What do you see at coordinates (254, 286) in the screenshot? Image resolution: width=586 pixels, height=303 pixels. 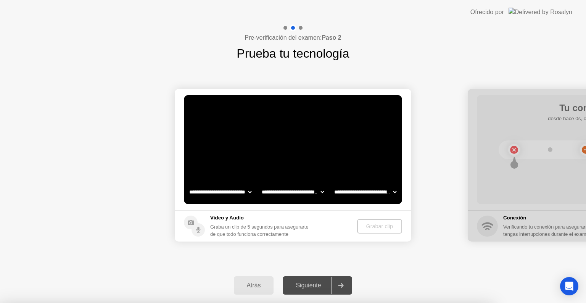 I see `div: Atrás` at bounding box center [254, 286].